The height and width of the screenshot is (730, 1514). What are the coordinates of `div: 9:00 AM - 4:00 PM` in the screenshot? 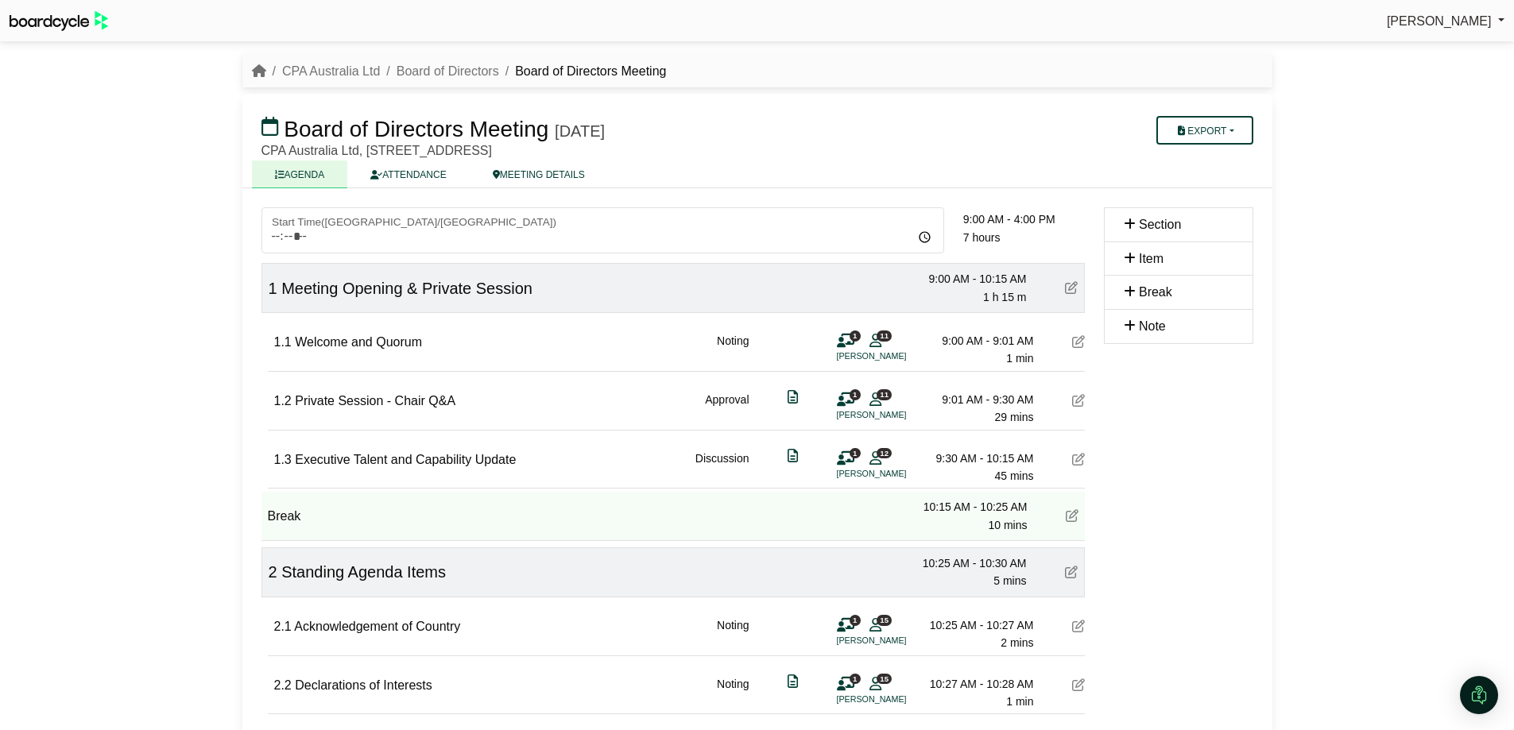 It's located at (1023, 219).